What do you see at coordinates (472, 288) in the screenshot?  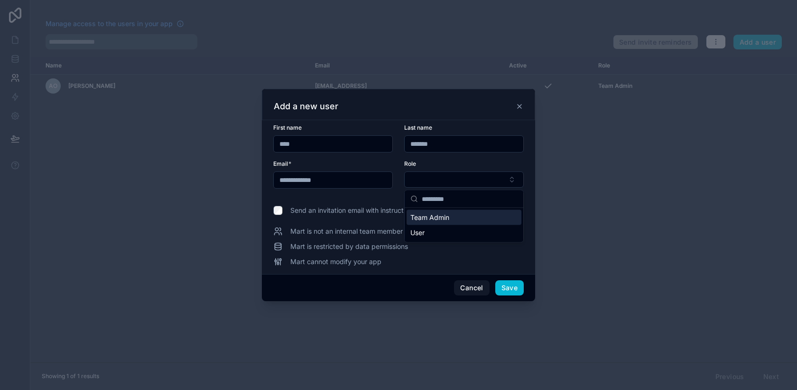 I see `button: Cancel` at bounding box center [472, 288].